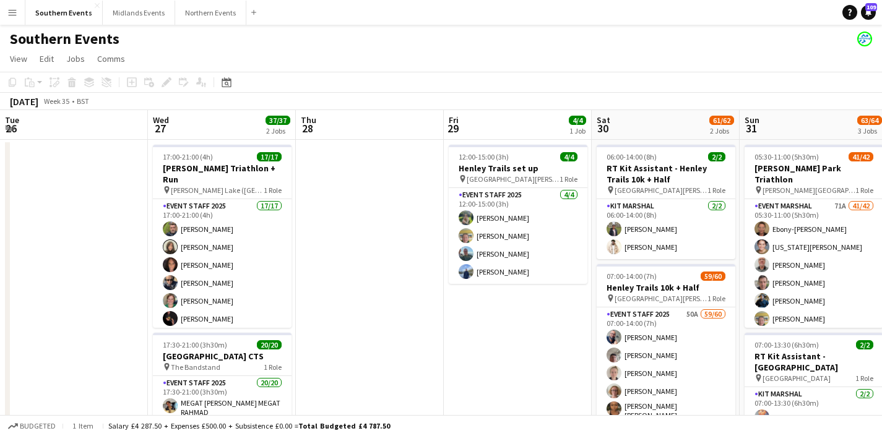 The height and width of the screenshot is (436, 882). What do you see at coordinates (870, 120) in the screenshot?
I see `span: 63/64` at bounding box center [870, 120].